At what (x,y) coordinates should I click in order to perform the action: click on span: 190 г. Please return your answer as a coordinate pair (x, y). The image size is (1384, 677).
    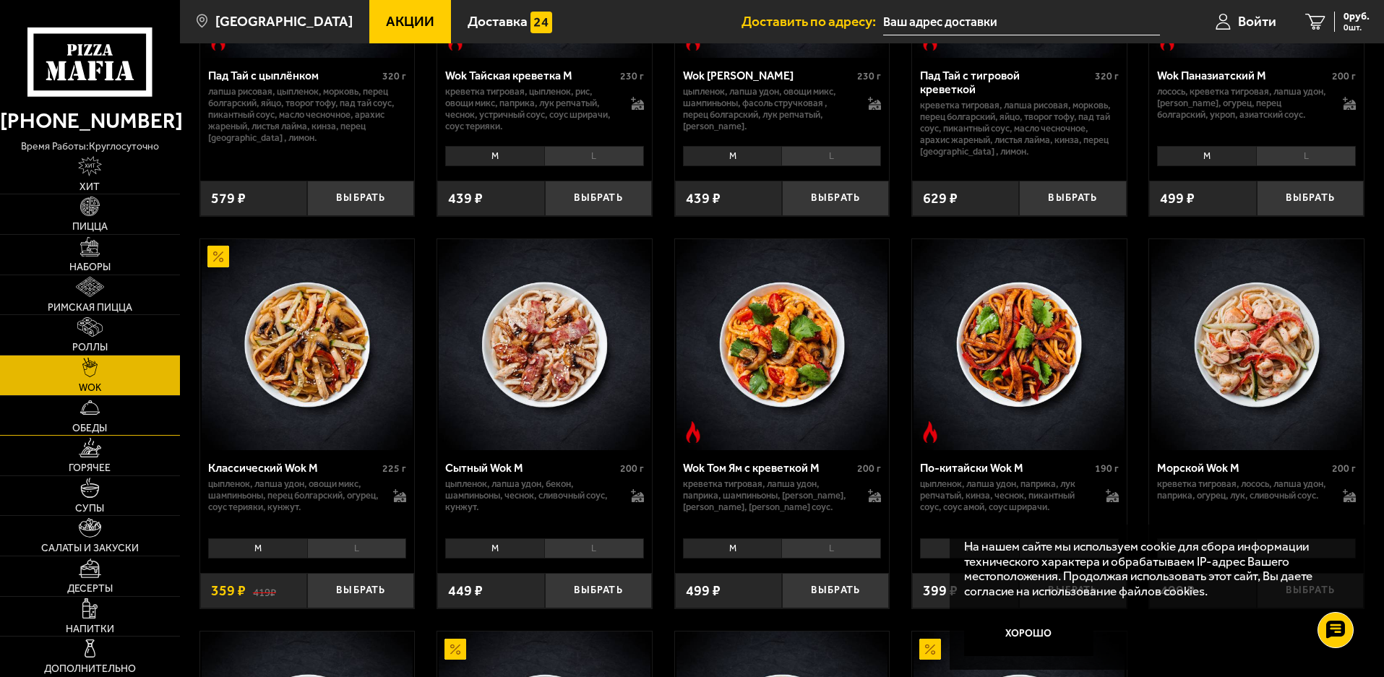
    Looking at the image, I should click on (1107, 468).